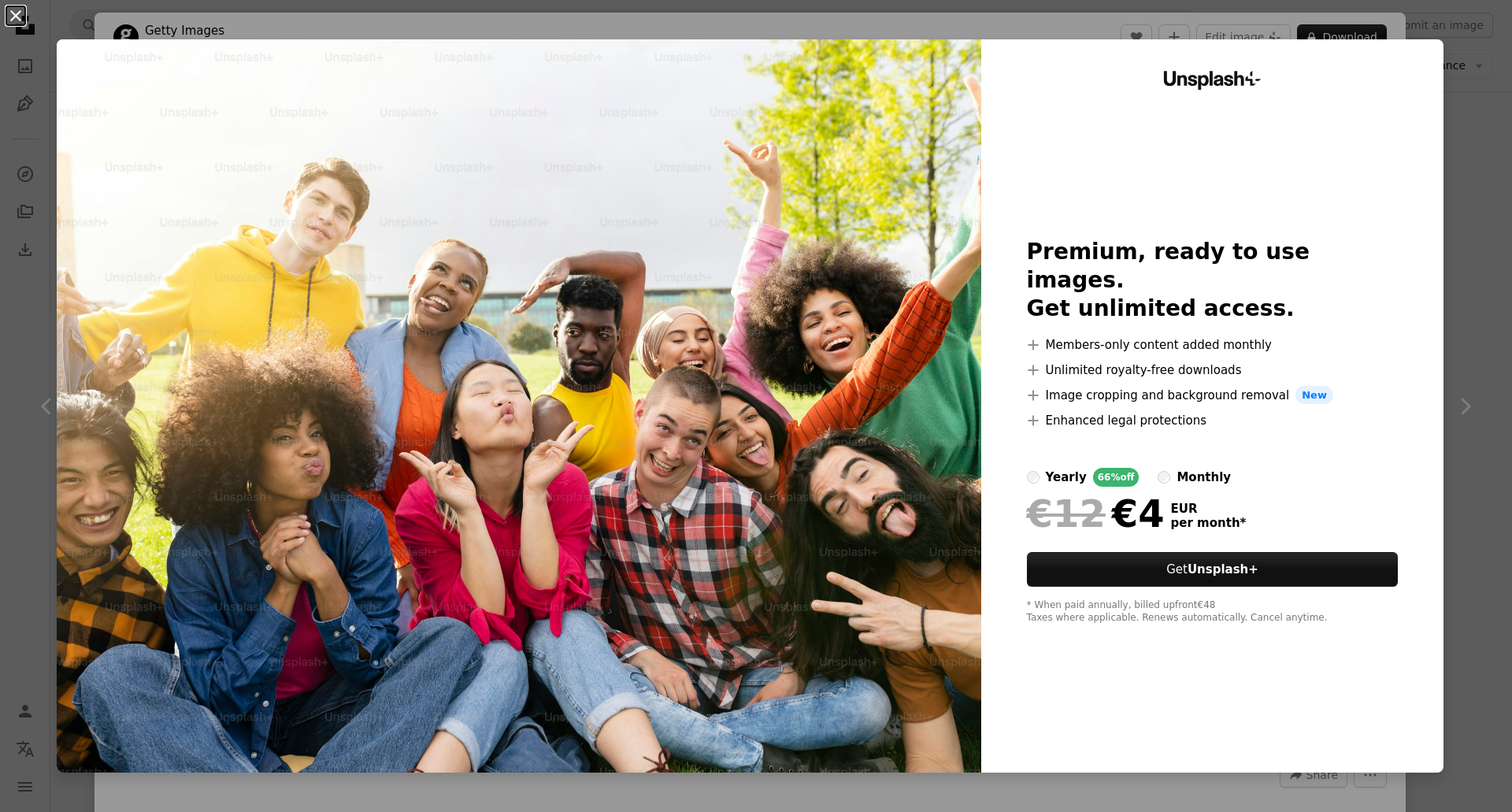  Describe the element at coordinates (1209, 509) in the screenshot. I see `span: EUR` at that location.